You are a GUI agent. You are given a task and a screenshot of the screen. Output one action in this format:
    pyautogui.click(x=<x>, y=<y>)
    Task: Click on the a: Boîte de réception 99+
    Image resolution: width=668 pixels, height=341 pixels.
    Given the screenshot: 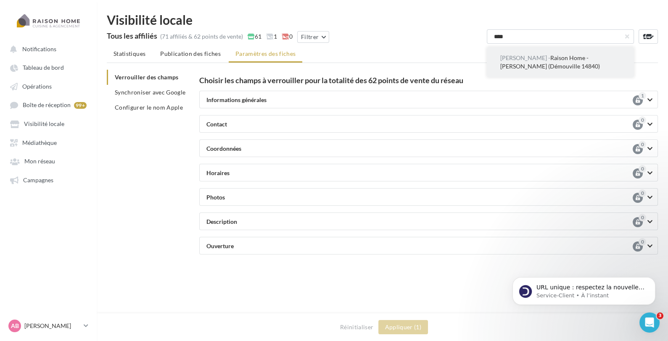 What is the action you would take?
    pyautogui.click(x=48, y=105)
    